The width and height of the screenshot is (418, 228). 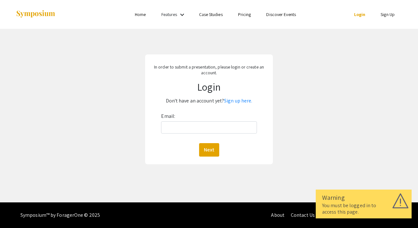 What do you see at coordinates (209, 87) in the screenshot?
I see `h1: Login` at bounding box center [209, 87].